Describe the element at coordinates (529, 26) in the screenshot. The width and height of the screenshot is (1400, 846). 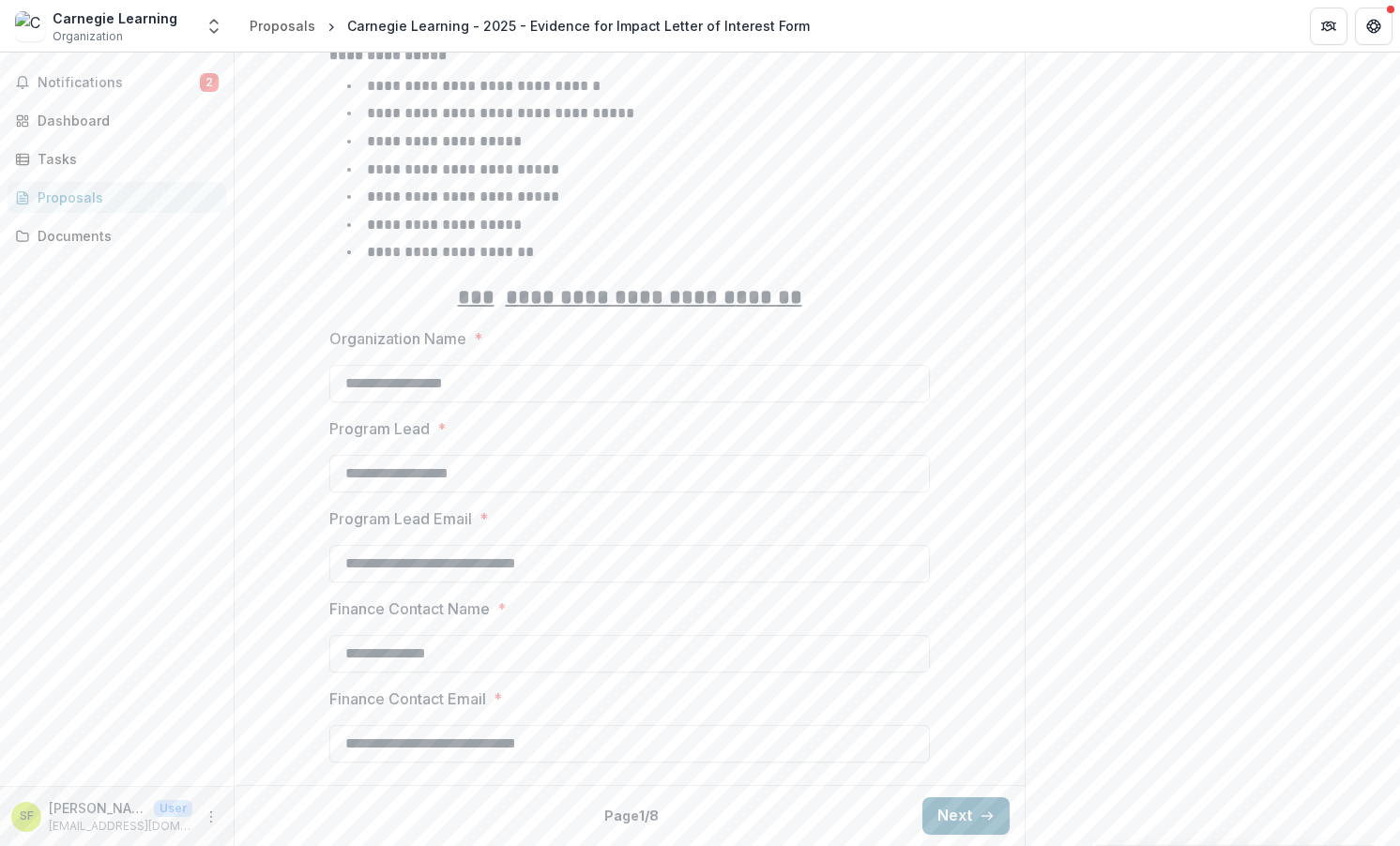
I see `nav: breadcrumb` at that location.